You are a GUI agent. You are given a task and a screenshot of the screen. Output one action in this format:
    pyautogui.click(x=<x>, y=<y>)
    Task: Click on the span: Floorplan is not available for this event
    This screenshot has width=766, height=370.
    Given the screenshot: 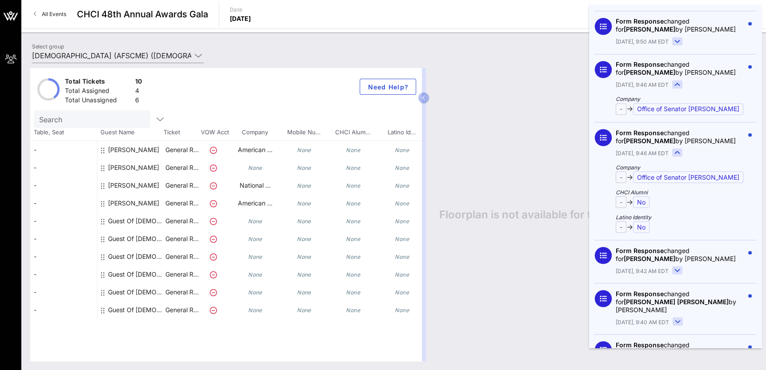 What is the action you would take?
    pyautogui.click(x=538, y=215)
    